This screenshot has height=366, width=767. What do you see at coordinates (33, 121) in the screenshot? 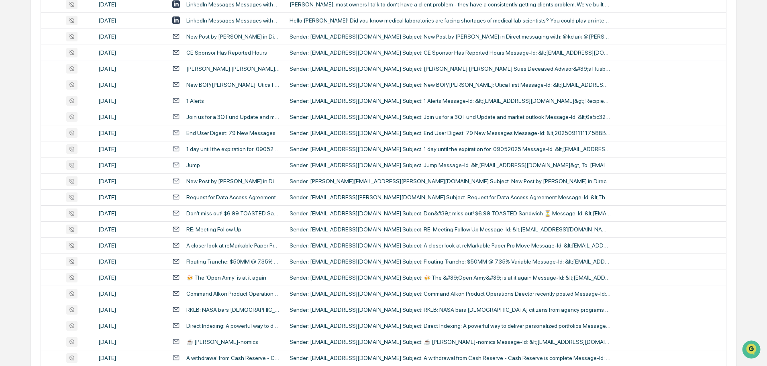
I see `span: Data Lookup` at bounding box center [33, 121].